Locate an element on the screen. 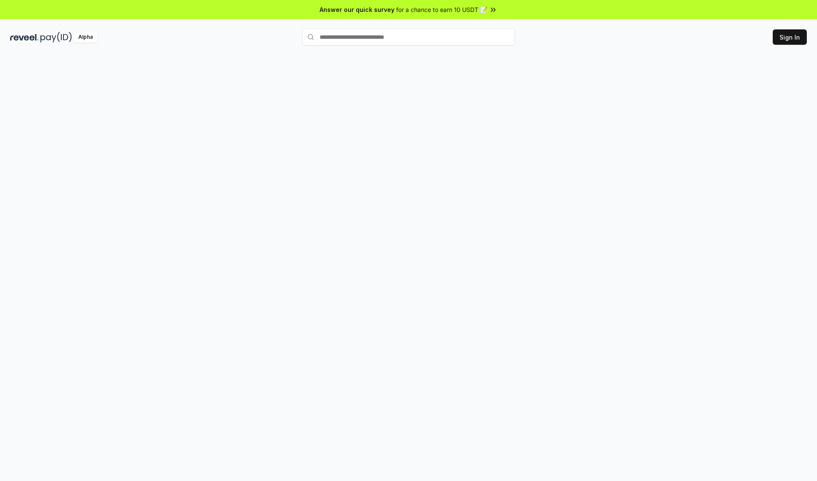 This screenshot has width=817, height=481. div: Alpha is located at coordinates (86, 37).